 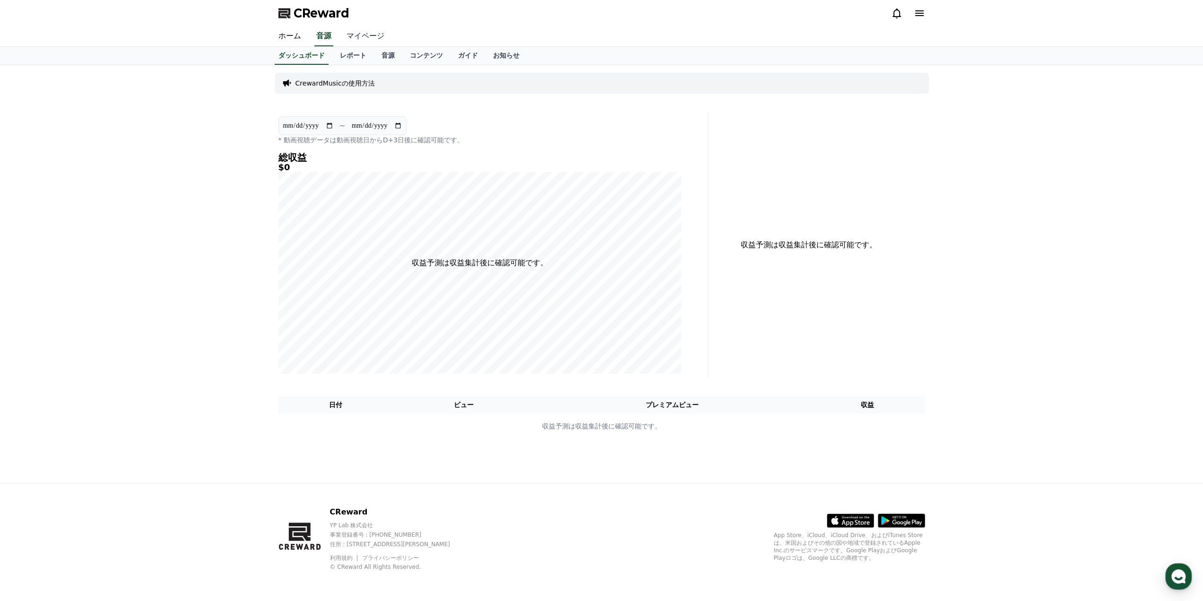 What do you see at coordinates (344, 558) in the screenshot?
I see `a: 利用規約` at bounding box center [344, 558].